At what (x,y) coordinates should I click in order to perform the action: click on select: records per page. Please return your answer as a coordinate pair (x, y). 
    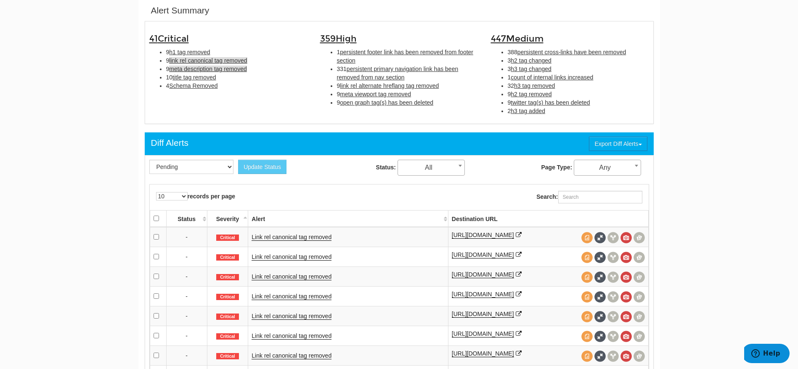
    Looking at the image, I should click on (172, 196).